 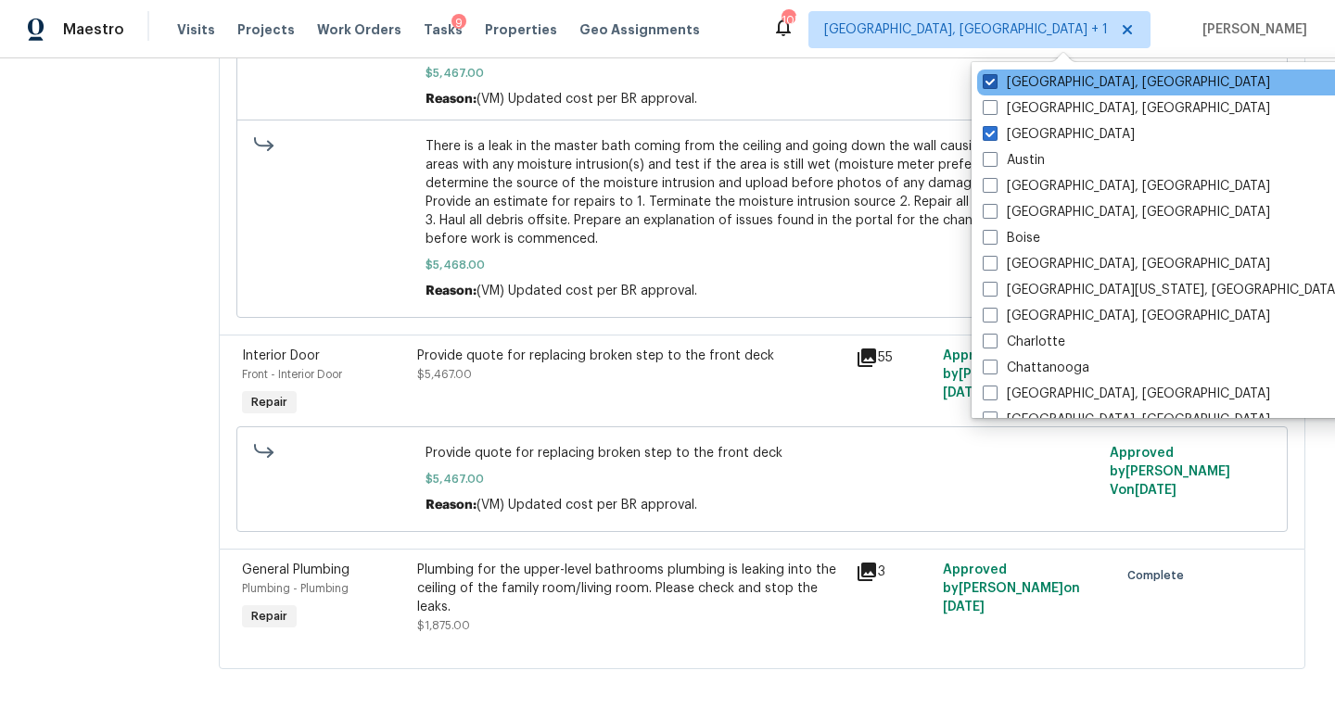 I want to click on span: Properties, so click(x=521, y=30).